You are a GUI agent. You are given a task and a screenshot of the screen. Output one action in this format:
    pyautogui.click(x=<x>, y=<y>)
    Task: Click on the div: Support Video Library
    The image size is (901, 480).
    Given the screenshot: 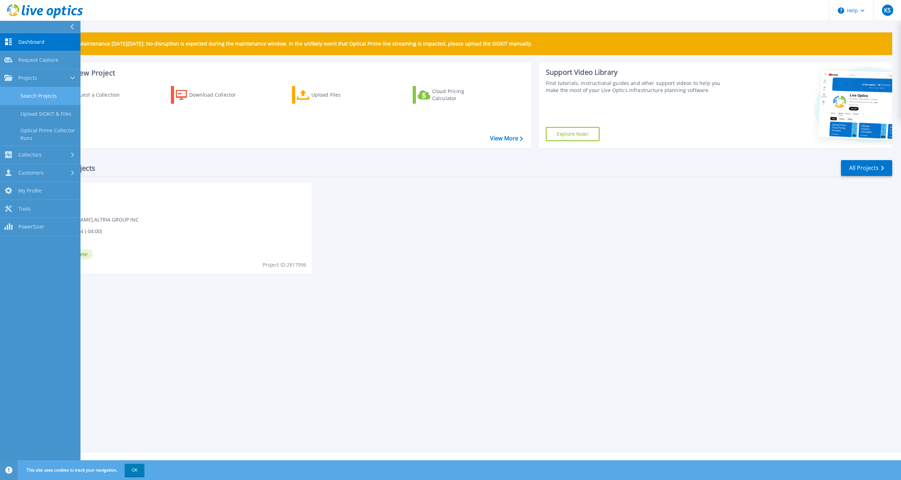 What is the action you would take?
    pyautogui.click(x=637, y=72)
    